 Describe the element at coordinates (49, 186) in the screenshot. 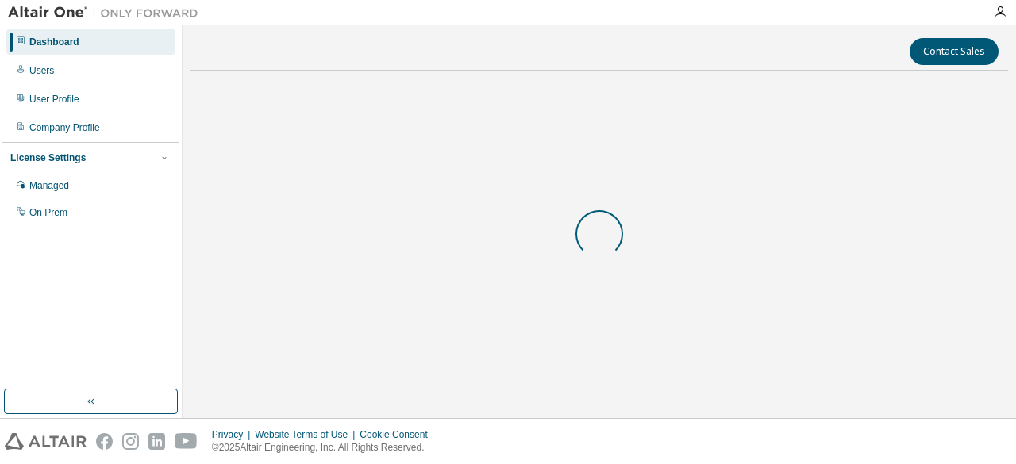

I see `div: Managed` at that location.